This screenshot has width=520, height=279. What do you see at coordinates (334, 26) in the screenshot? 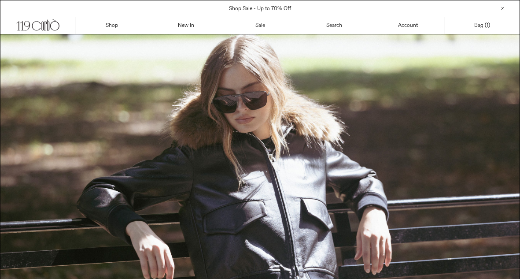
I see `a: Search` at bounding box center [334, 26].